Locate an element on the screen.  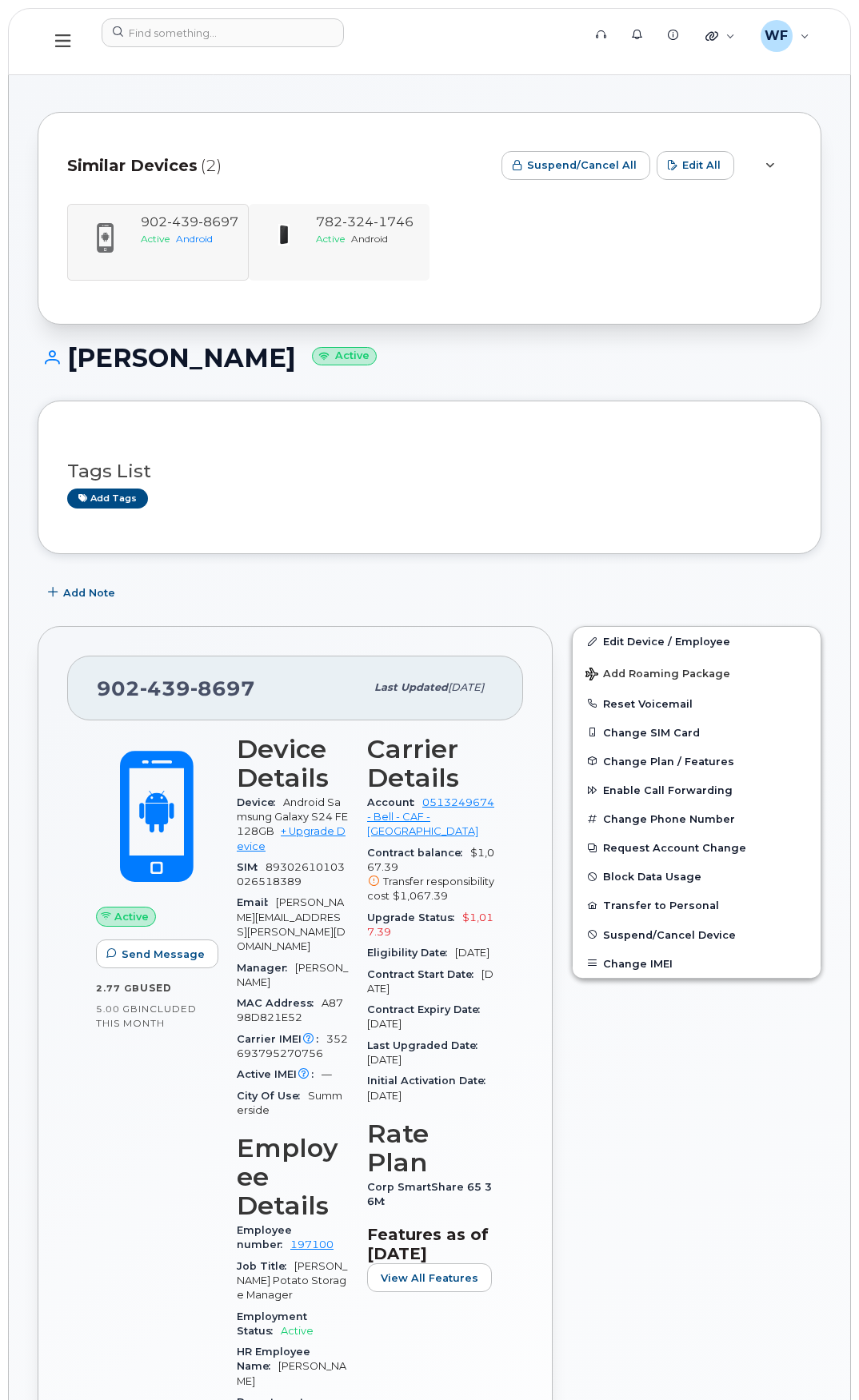
button: View All Features is located at coordinates (430, 1277).